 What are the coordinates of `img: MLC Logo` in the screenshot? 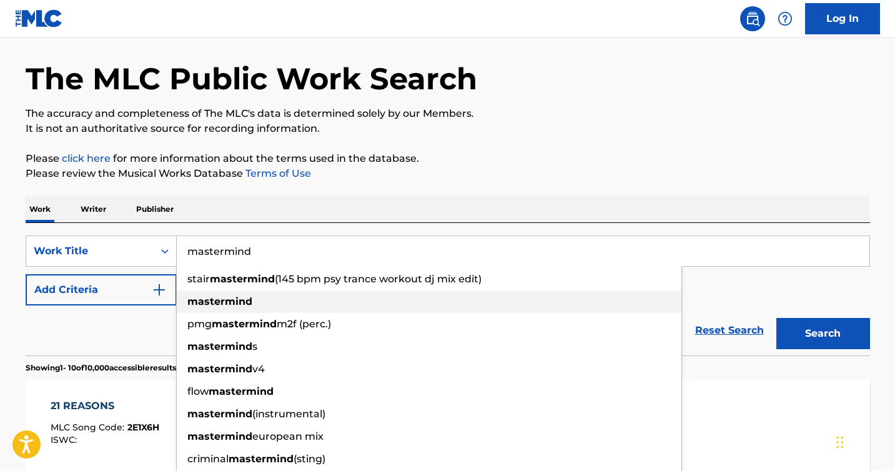 It's located at (39, 18).